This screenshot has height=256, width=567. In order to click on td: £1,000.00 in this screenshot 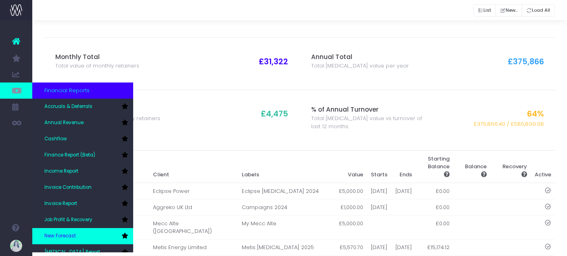, I will do `click(351, 207)`.